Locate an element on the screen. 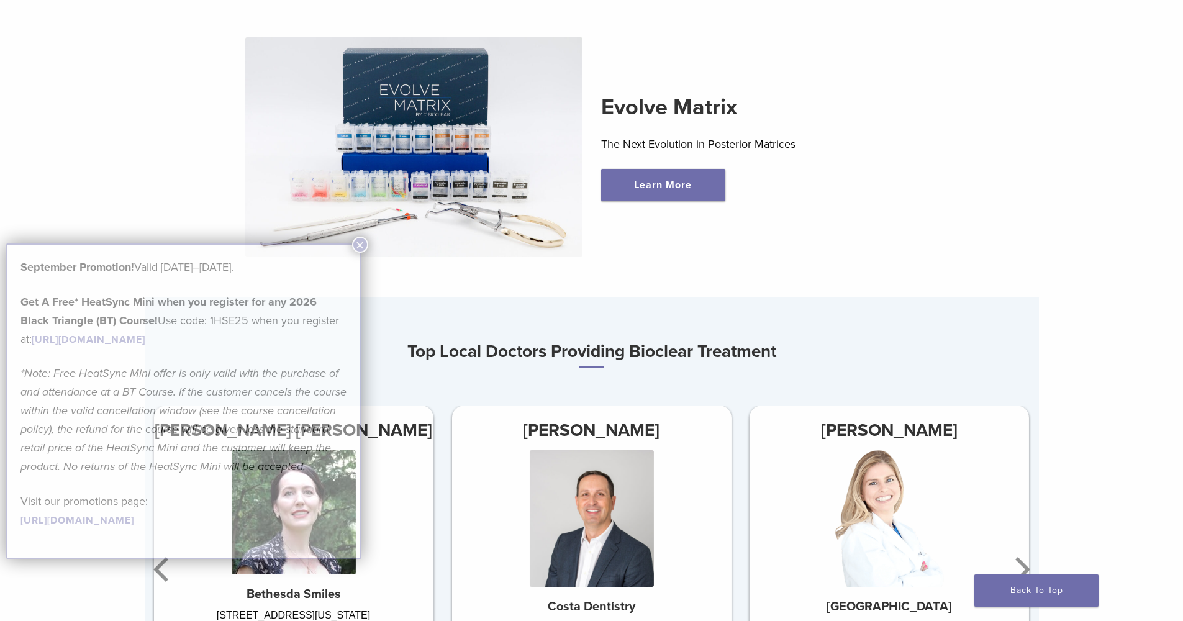  b: September Promotion! is located at coordinates (77, 267).